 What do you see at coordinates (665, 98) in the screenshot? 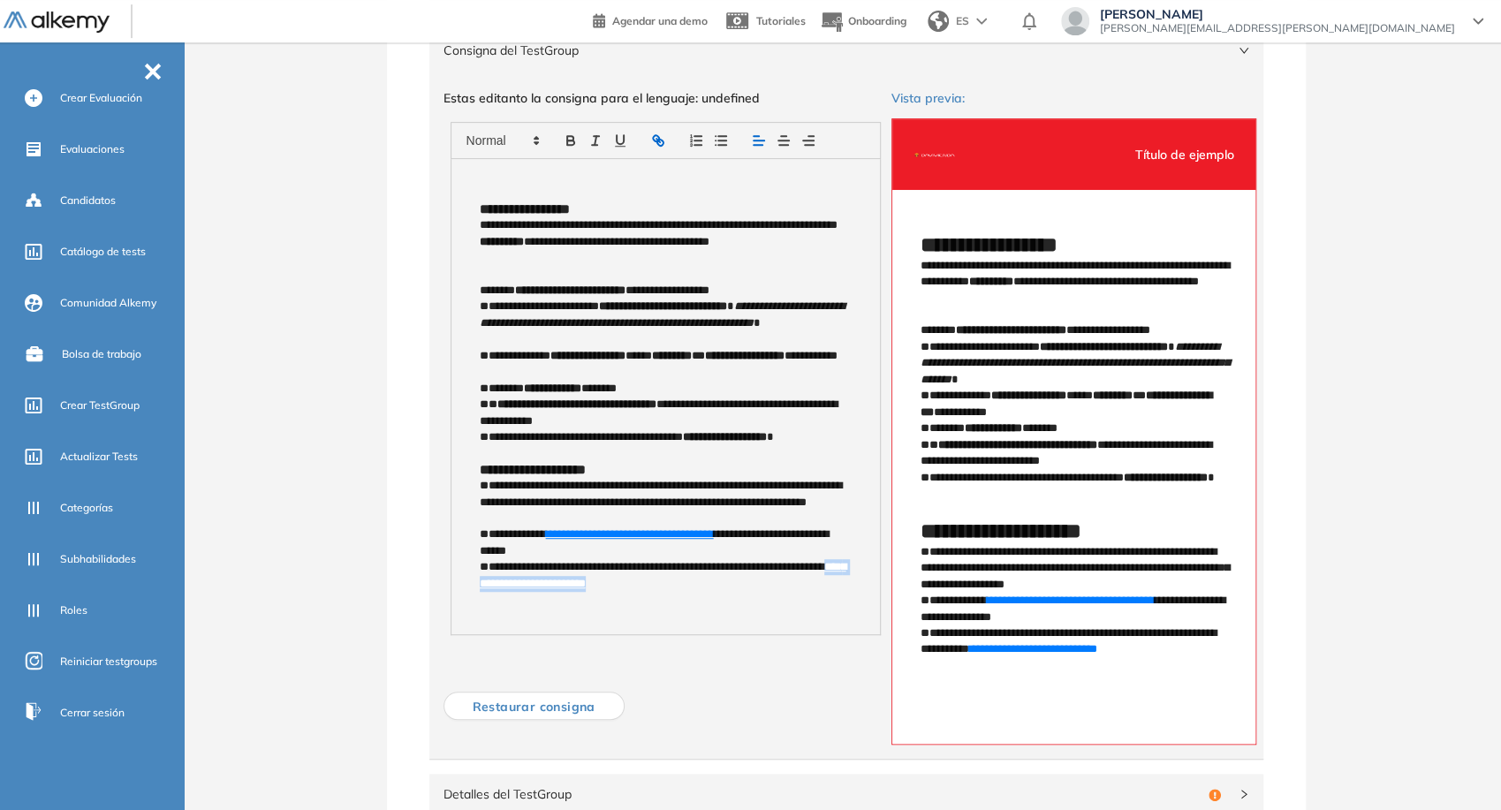
I see `p: Estas editanto la consigna para el lenguaje: undefined` at bounding box center [665, 98].